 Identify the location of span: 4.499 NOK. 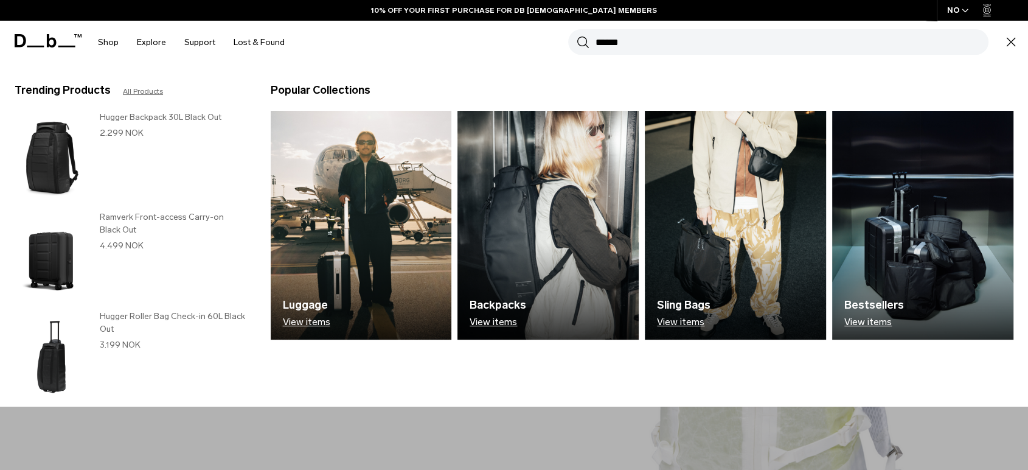
(122, 245).